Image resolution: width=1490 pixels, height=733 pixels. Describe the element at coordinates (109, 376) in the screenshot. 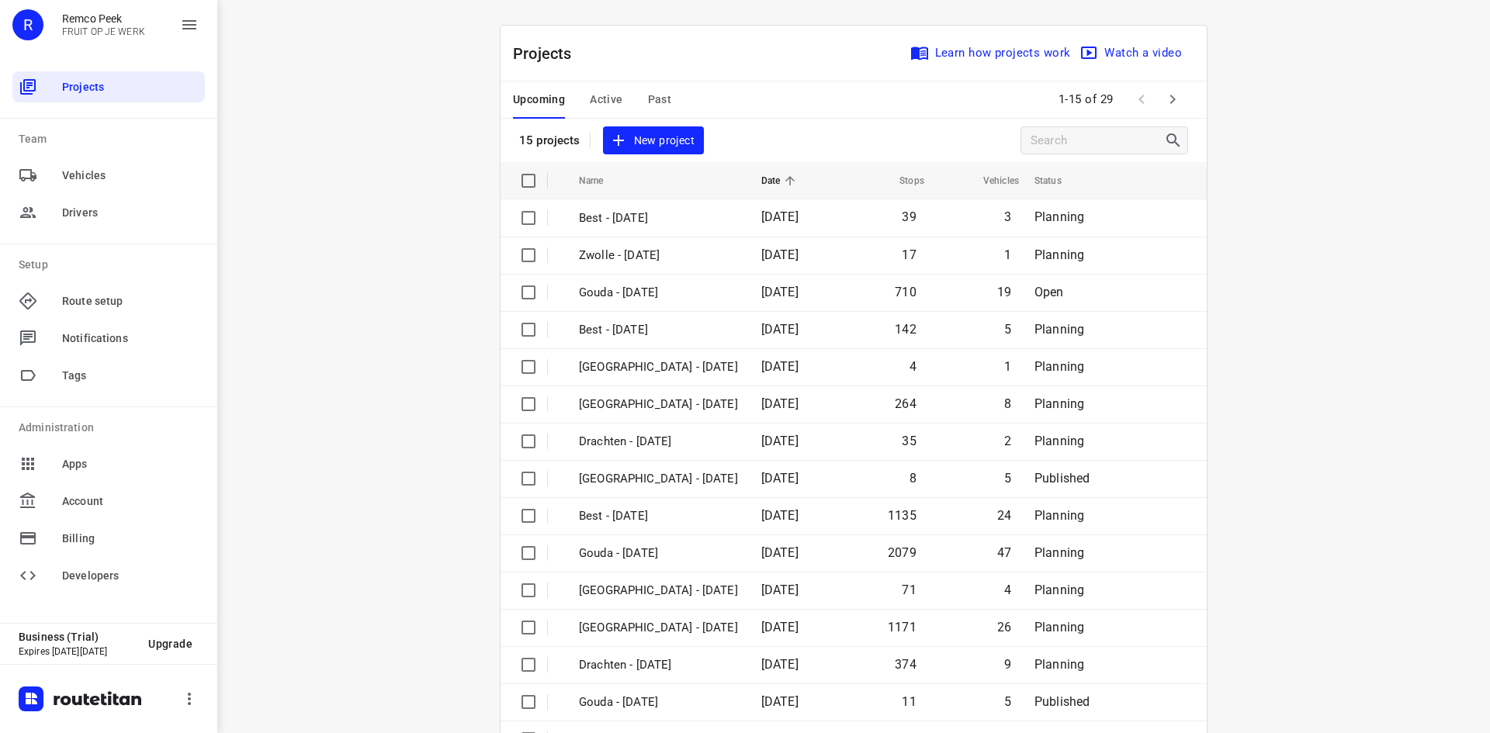

I see `div: Tags` at that location.